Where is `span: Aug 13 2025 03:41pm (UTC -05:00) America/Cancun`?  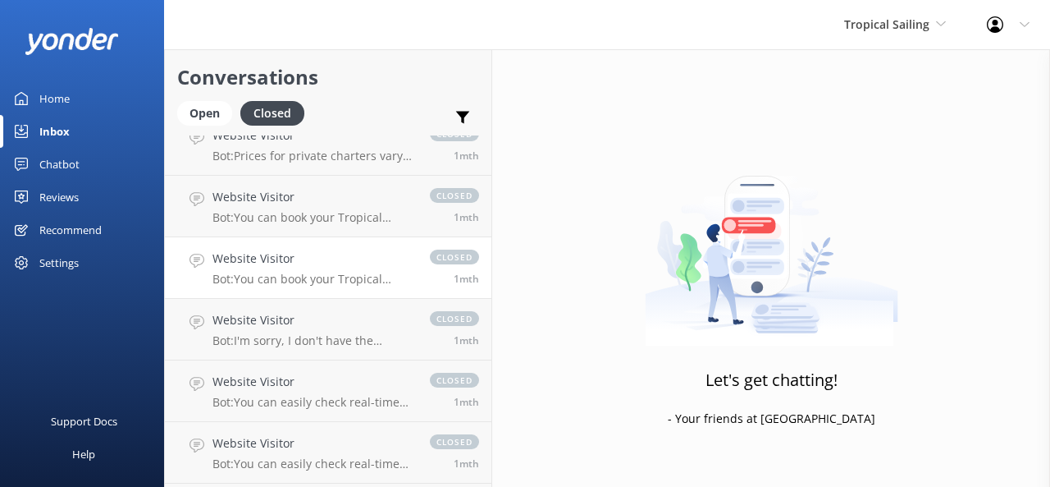
span: Aug 13 2025 03:41pm (UTC -05:00) America/Cancun is located at coordinates (466, 340).